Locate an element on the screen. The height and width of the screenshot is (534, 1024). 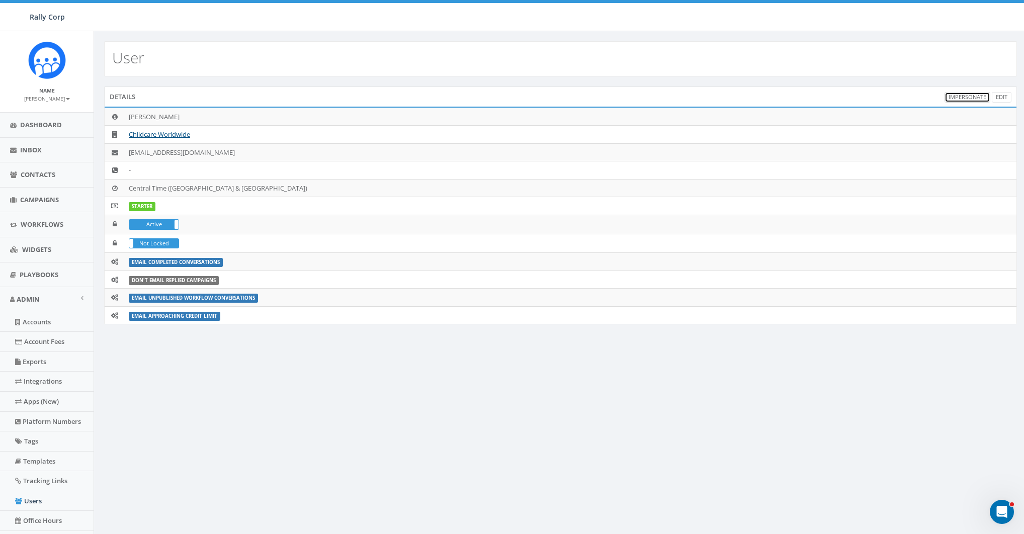
a: Impersonate is located at coordinates (967, 97).